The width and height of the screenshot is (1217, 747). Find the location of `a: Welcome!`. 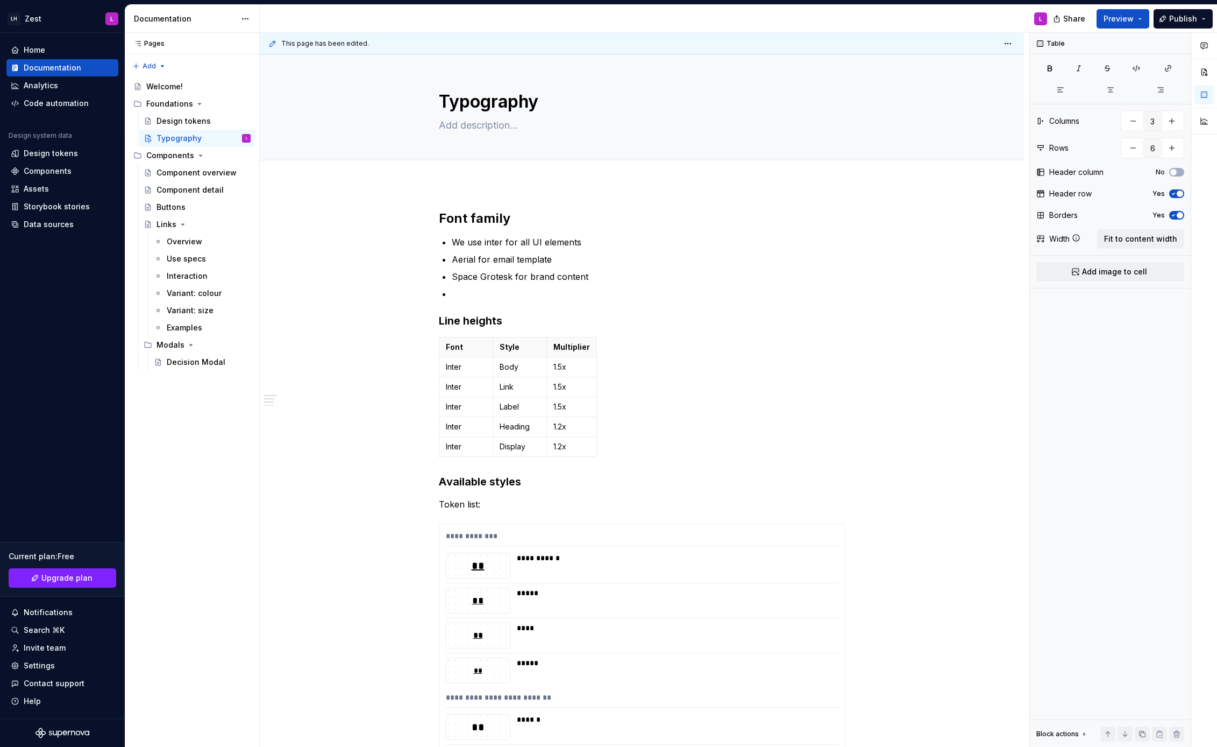

a: Welcome! is located at coordinates (192, 87).